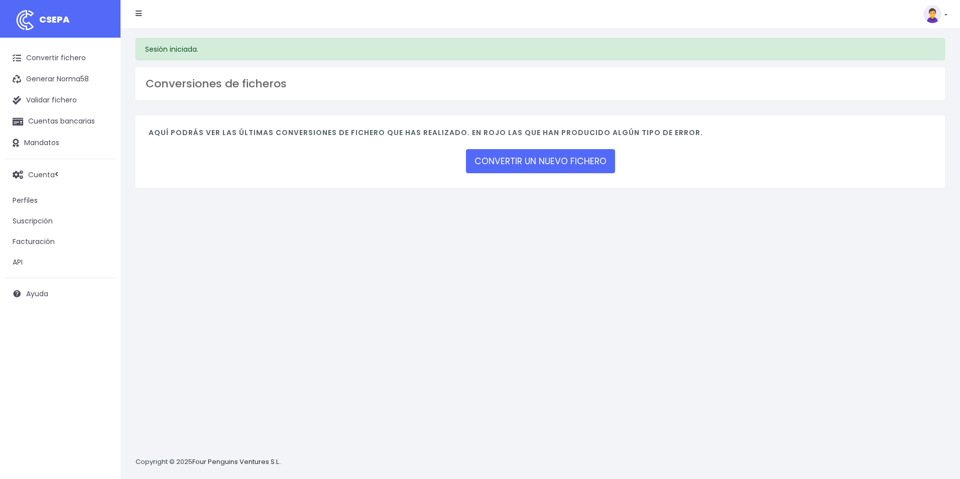 Image resolution: width=960 pixels, height=479 pixels. Describe the element at coordinates (54, 19) in the screenshot. I see `span: CSEPA` at that location.